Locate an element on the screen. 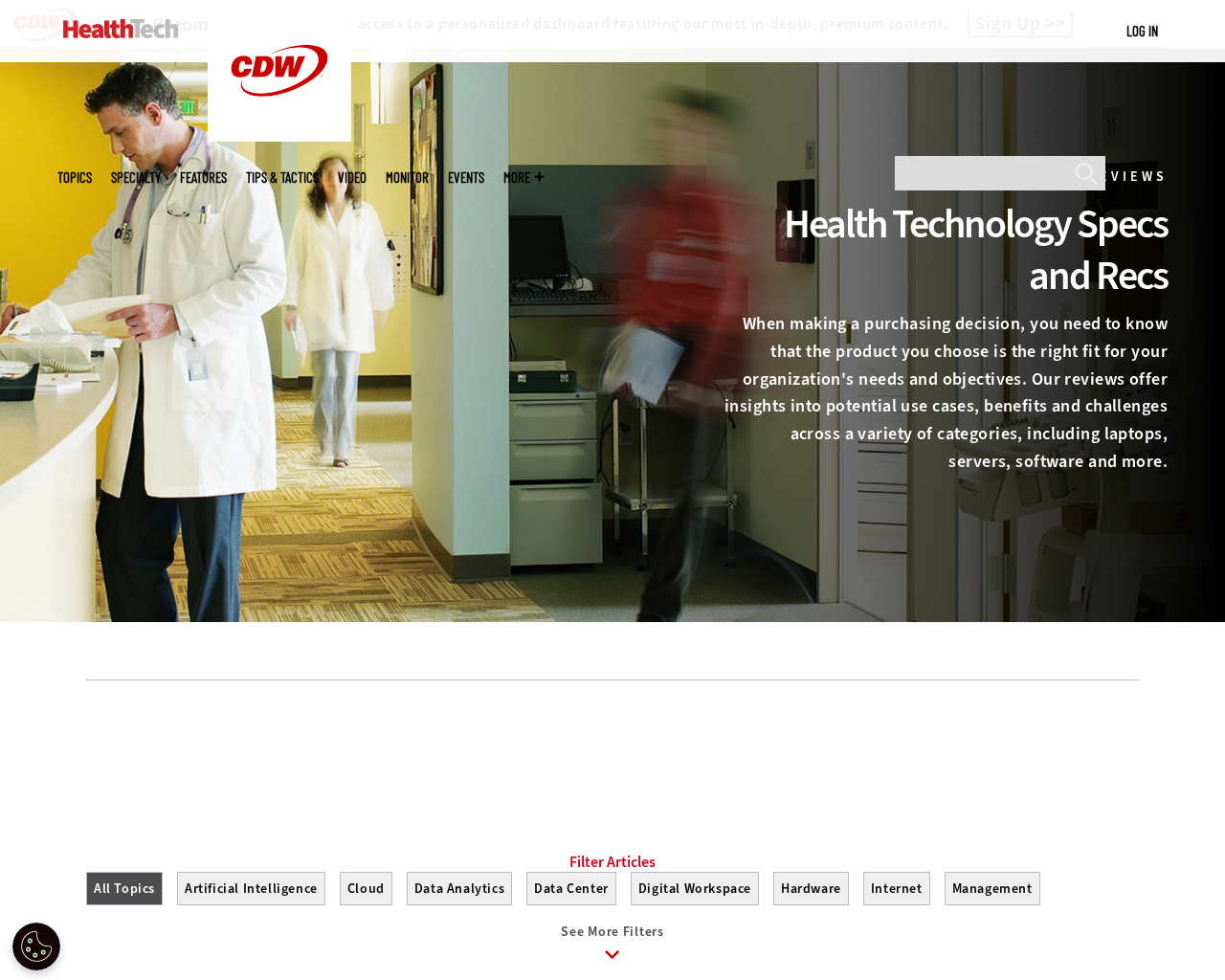 This screenshot has width=1225, height=980. div: User menu is located at coordinates (1141, 31).